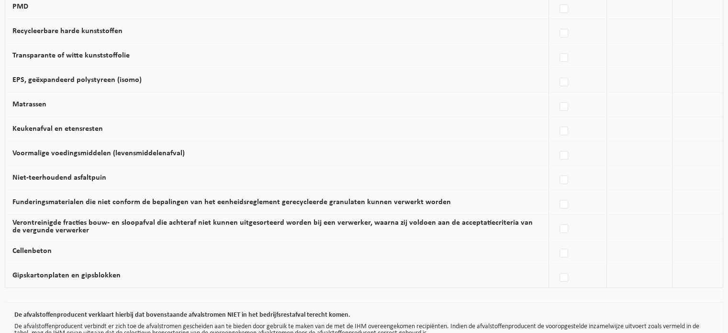 This screenshot has width=728, height=333. What do you see at coordinates (99, 153) in the screenshot?
I see `label: Voormalige voedingsmiddelen (levensmiddelenafval)` at bounding box center [99, 153].